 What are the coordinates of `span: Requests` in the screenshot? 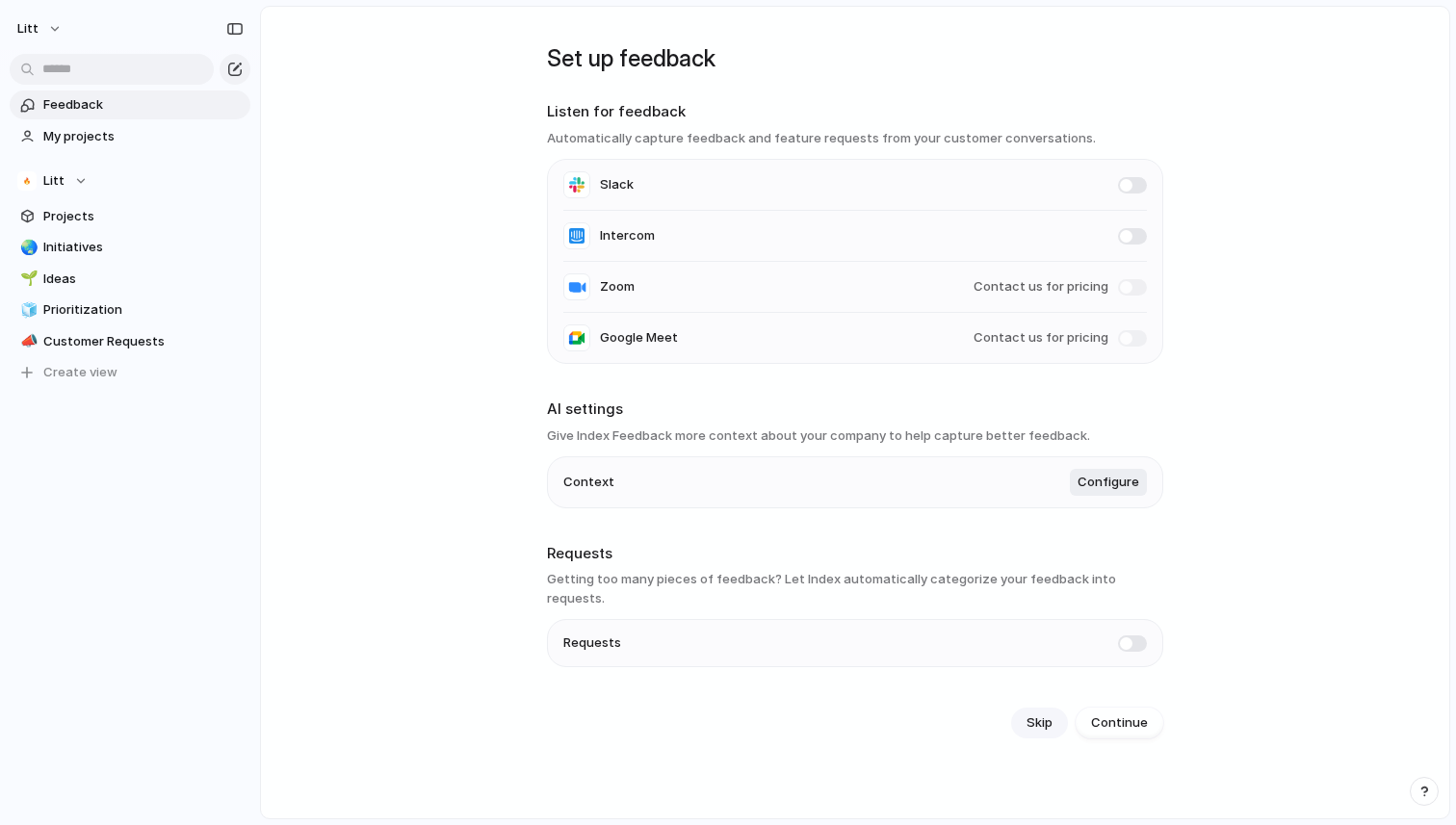 It's located at (593, 643).